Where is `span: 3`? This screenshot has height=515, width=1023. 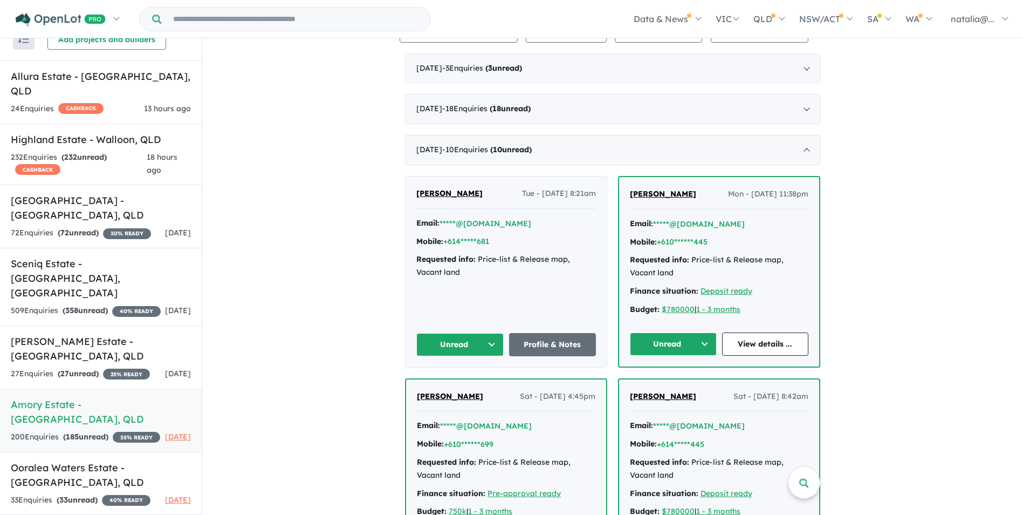
span: 3 is located at coordinates (490, 68).